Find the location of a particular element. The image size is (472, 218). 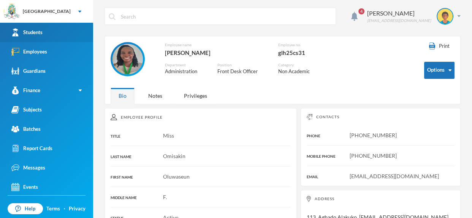

div: Guardians is located at coordinates (28, 71).